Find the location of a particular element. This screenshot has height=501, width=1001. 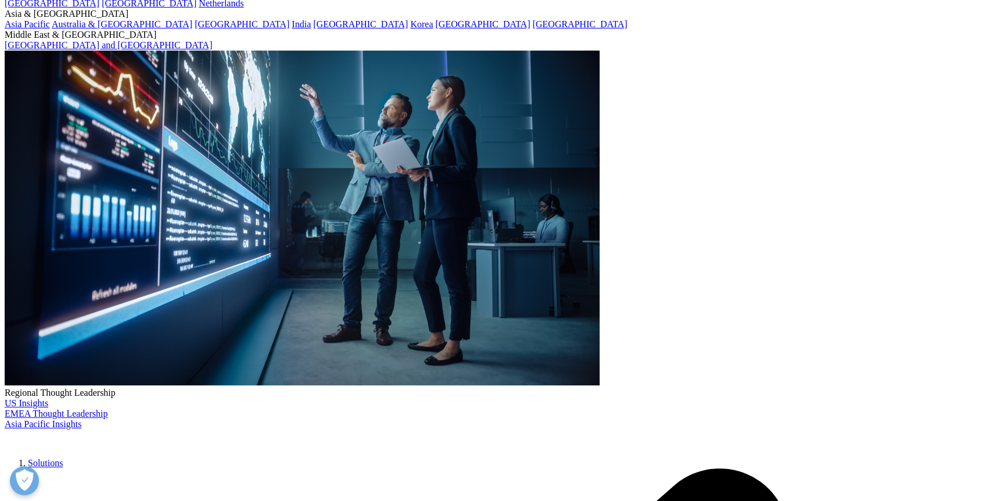

img: IQVIA Healthcare Information Technology and Pharma Clinical Research Company is located at coordinates (51, 438).